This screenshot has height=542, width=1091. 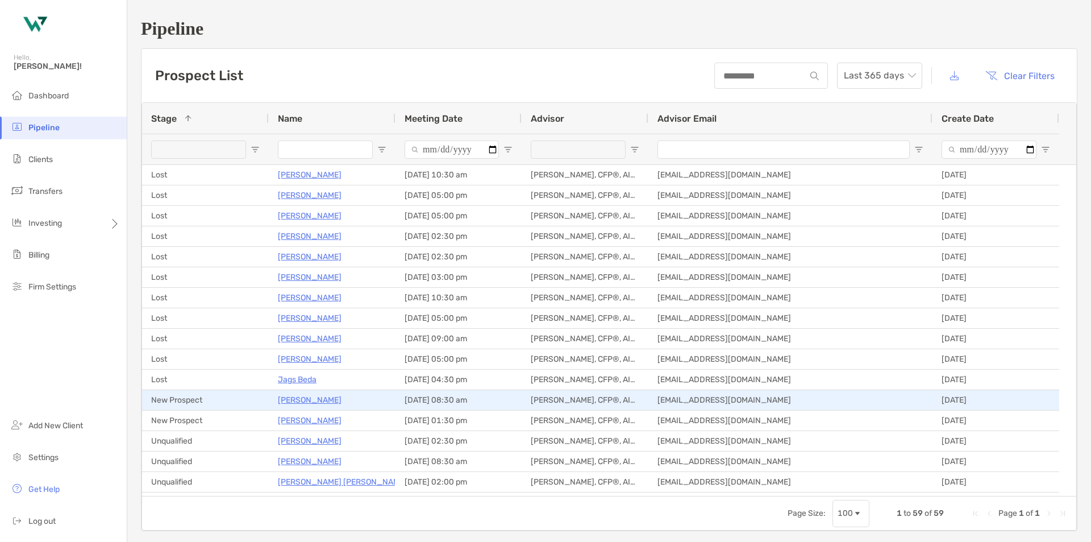 I want to click on div: 100, so click(x=845, y=513).